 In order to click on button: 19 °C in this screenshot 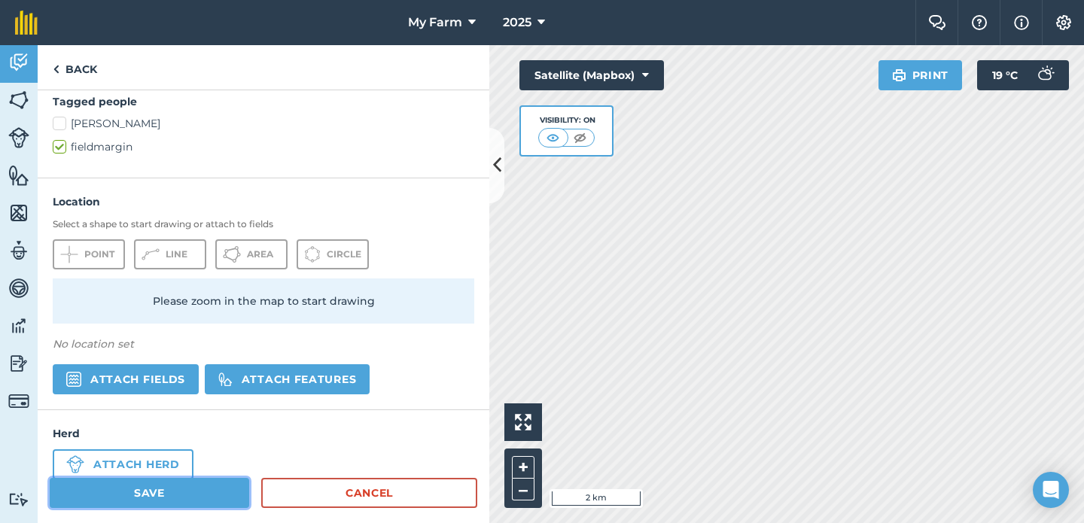, I will do `click(1023, 75)`.